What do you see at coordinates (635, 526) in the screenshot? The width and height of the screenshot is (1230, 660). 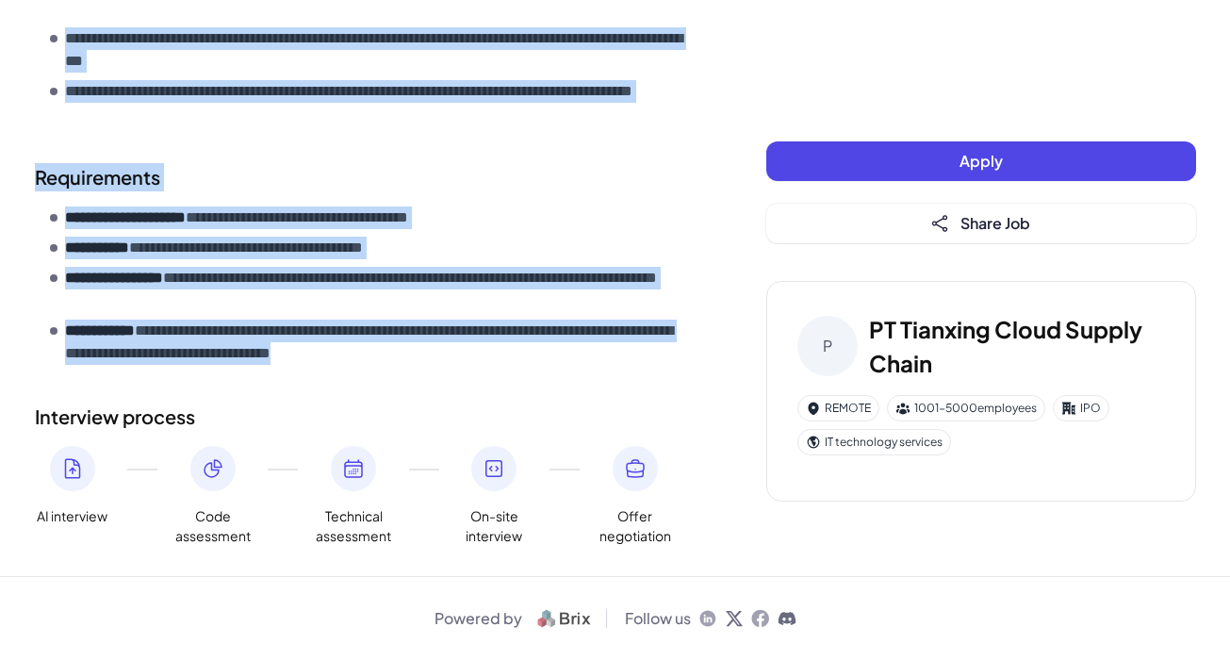 I see `span: Offer negotiation` at bounding box center [635, 526].